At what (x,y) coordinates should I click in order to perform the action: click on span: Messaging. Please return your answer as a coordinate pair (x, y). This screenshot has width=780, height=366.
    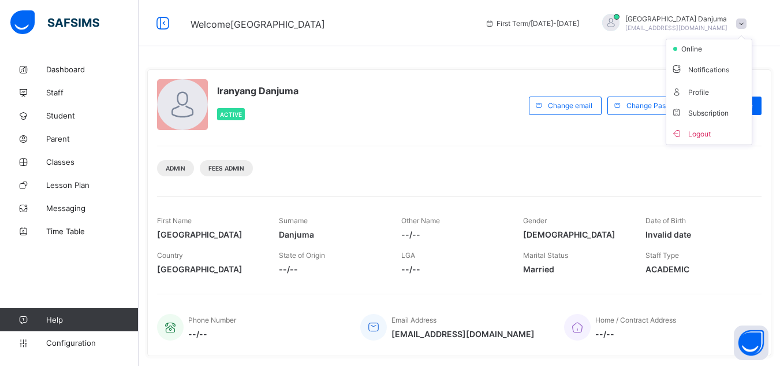
    Looking at the image, I should click on (92, 208).